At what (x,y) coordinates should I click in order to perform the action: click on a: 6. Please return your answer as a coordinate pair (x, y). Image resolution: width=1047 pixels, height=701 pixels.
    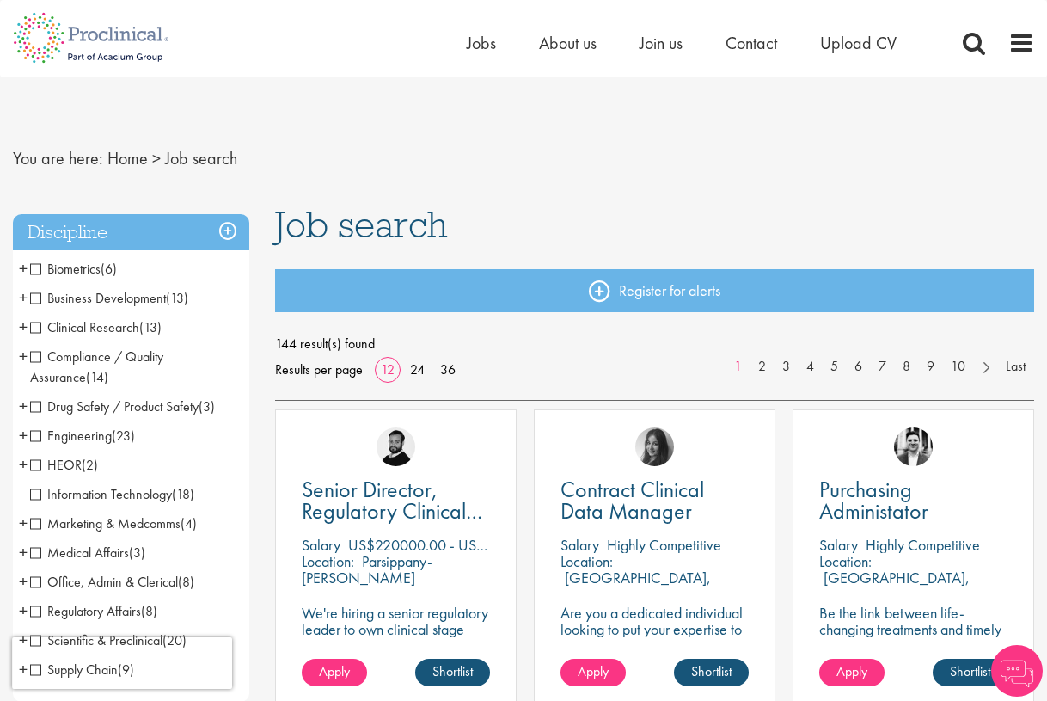
    Looking at the image, I should click on (858, 366).